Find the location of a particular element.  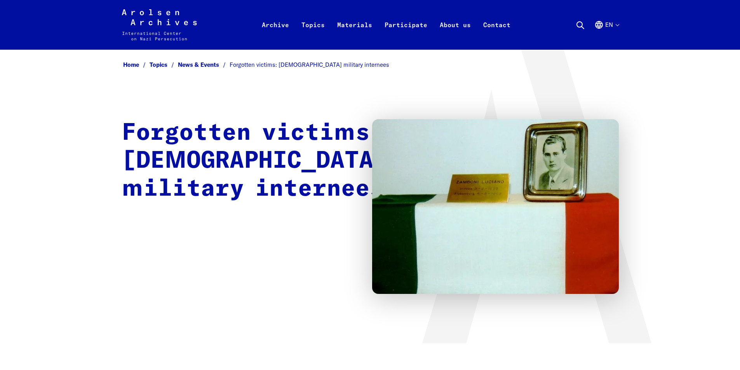

nav: Breadcrumb is located at coordinates (370, 65).